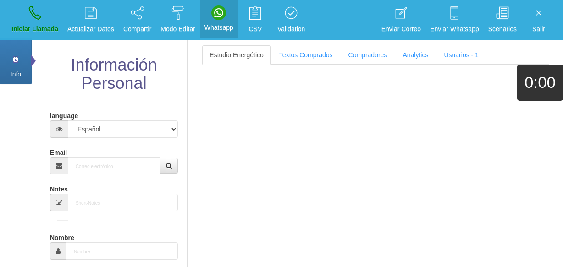  What do you see at coordinates (35, 29) in the screenshot?
I see `p: Iniciar Llamada` at bounding box center [35, 29].